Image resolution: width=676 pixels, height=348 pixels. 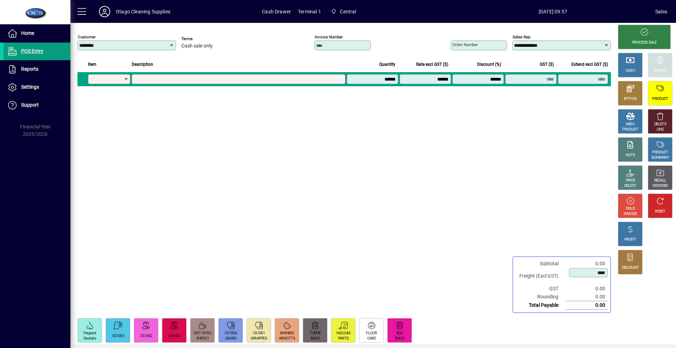 I want to click on span: Description, so click(x=142, y=64).